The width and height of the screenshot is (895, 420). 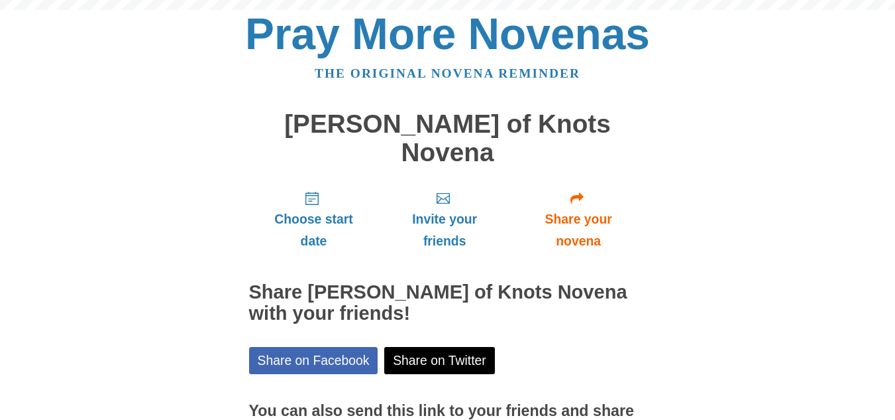 What do you see at coordinates (447, 73) in the screenshot?
I see `a: The original novena reminder` at bounding box center [447, 73].